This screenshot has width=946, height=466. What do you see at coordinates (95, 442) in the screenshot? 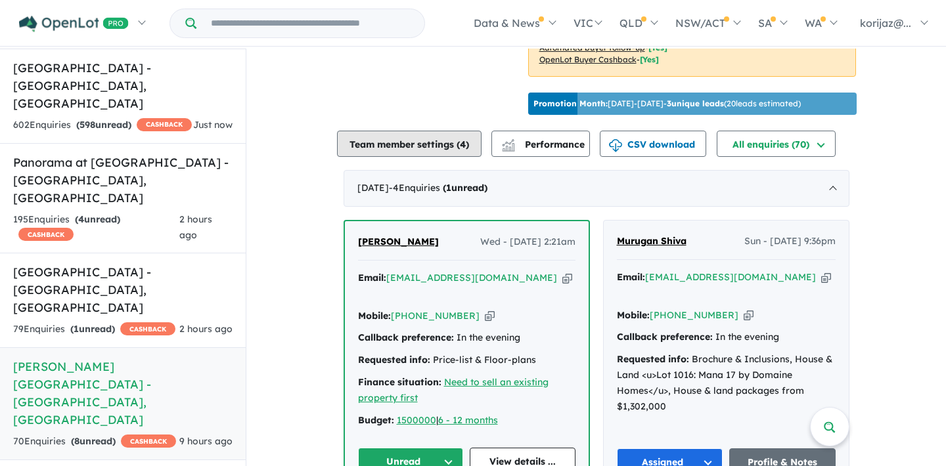
I see `div: 70 Enquir ies` at bounding box center [95, 442].